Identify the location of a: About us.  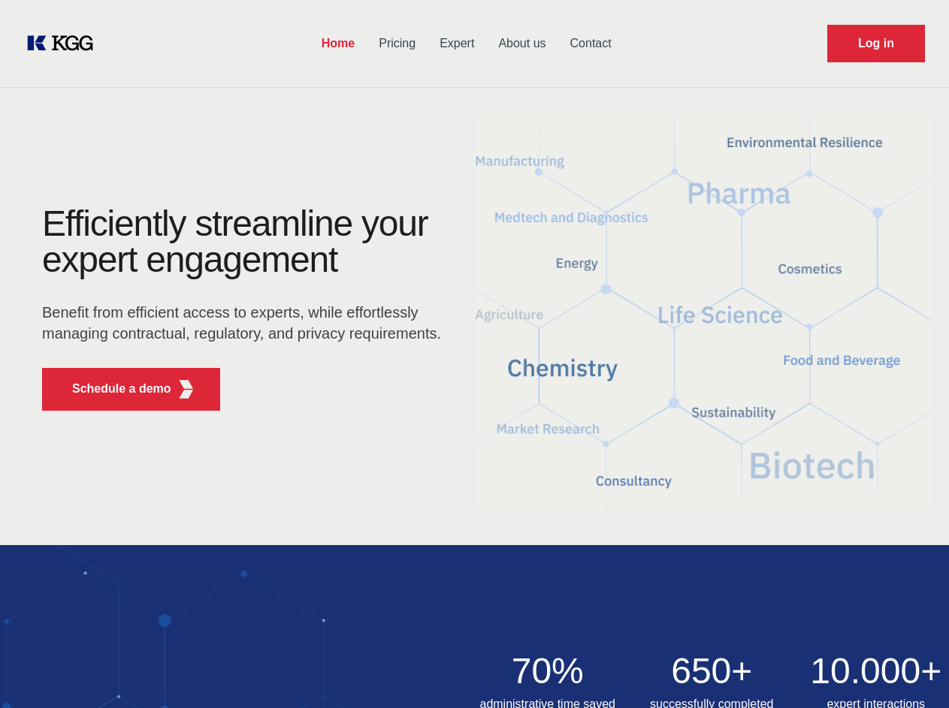
(521, 44).